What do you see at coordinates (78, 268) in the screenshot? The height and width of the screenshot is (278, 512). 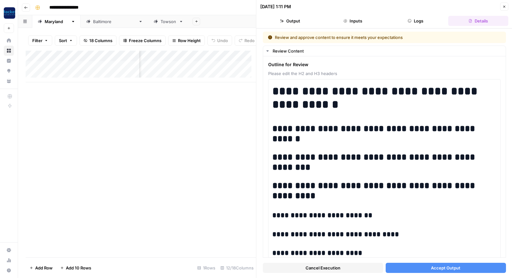 I see `span: Add 10 Rows` at bounding box center [78, 268].